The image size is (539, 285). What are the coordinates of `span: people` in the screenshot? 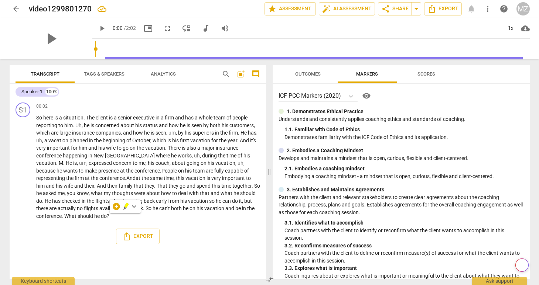 It's located at (240, 118).